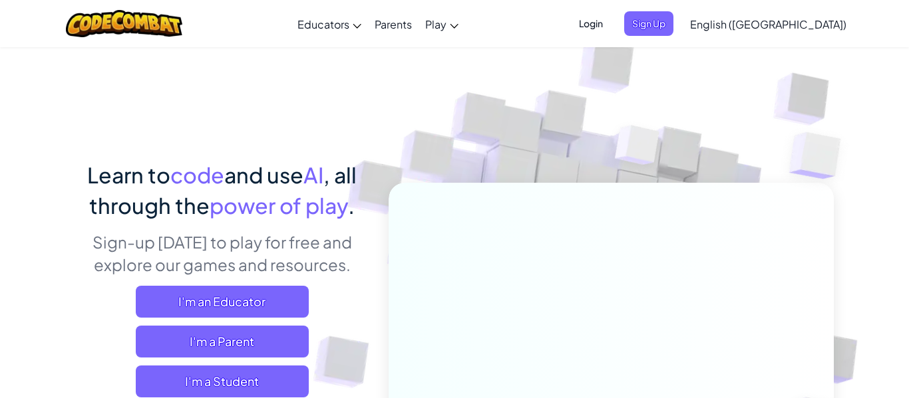  What do you see at coordinates (436, 24) in the screenshot?
I see `span: Play` at bounding box center [436, 24].